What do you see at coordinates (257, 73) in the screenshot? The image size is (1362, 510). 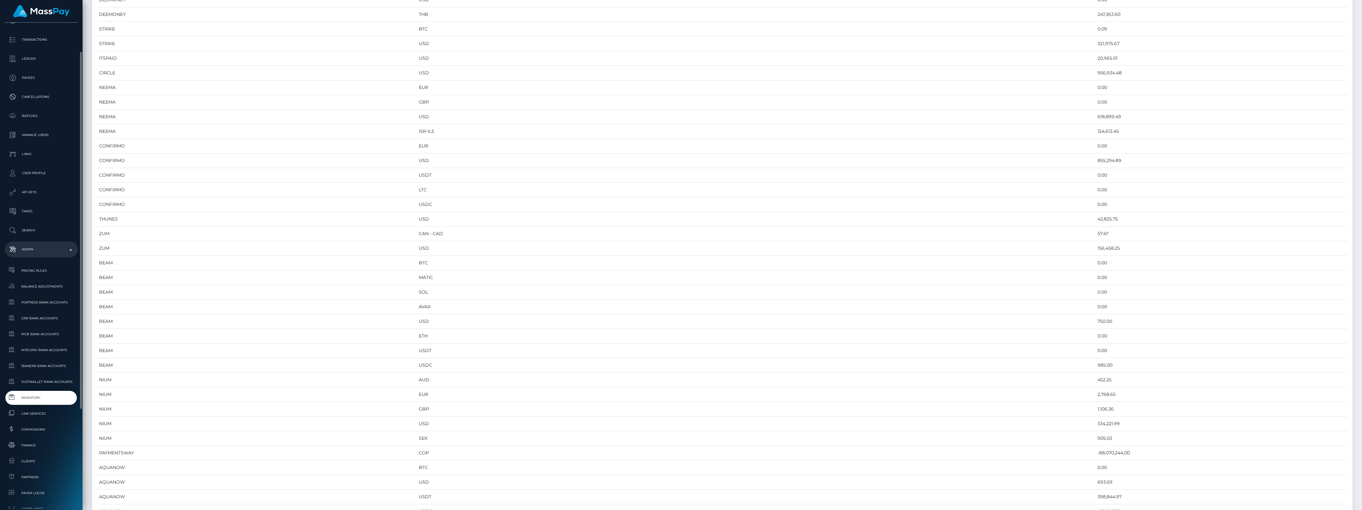 I see `td: CIRCLE` at bounding box center [257, 73].